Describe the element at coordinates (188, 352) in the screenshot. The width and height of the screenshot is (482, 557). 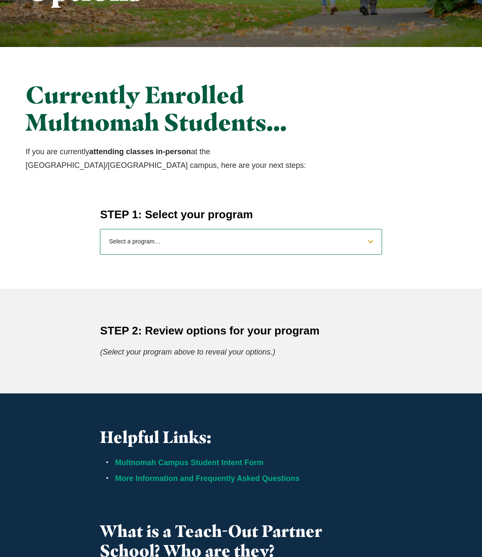
I see `em: (Select your program above to reveal your options.)` at that location.